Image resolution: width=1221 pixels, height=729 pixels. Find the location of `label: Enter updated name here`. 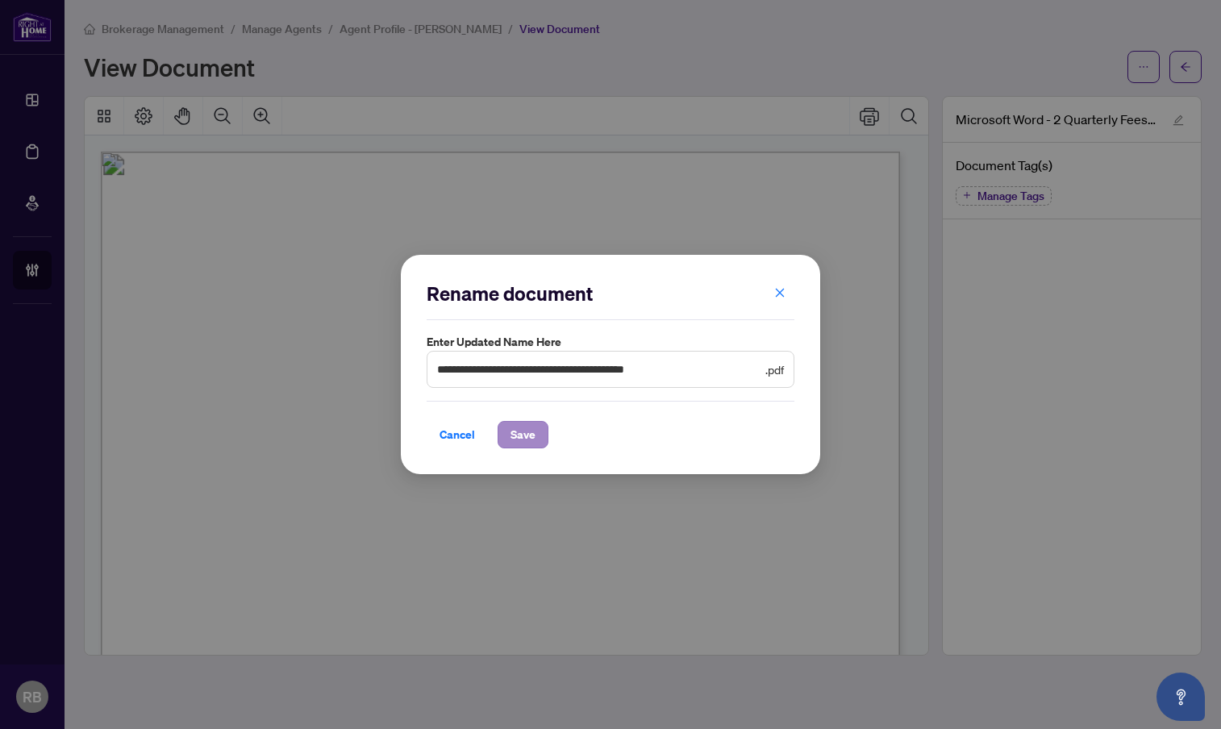

label: Enter updated name here is located at coordinates (610, 342).